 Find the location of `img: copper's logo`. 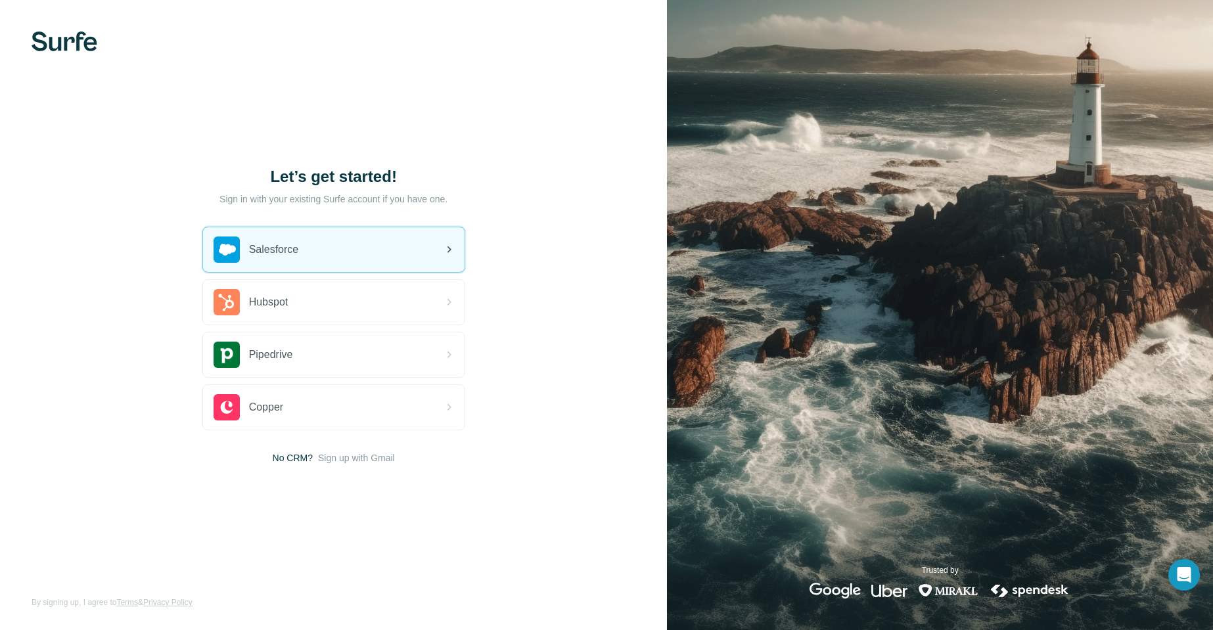

img: copper's logo is located at coordinates (227, 407).